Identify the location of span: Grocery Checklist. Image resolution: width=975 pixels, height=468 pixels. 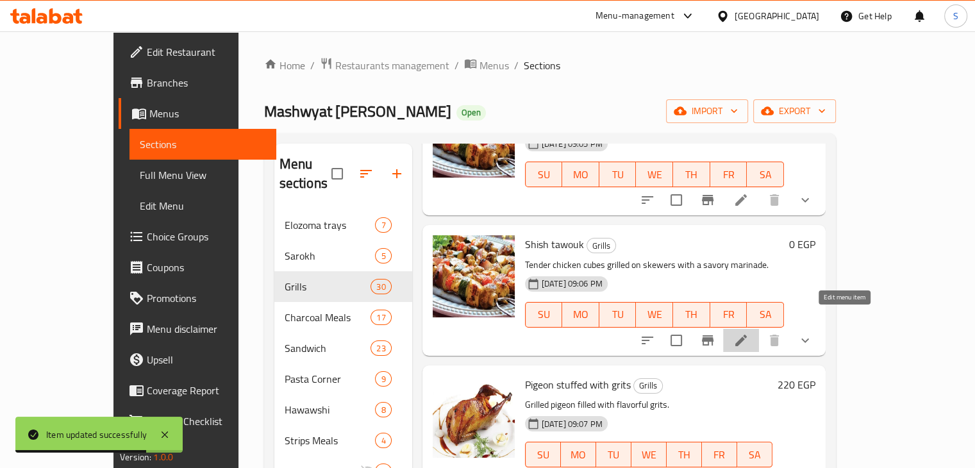
(206, 421).